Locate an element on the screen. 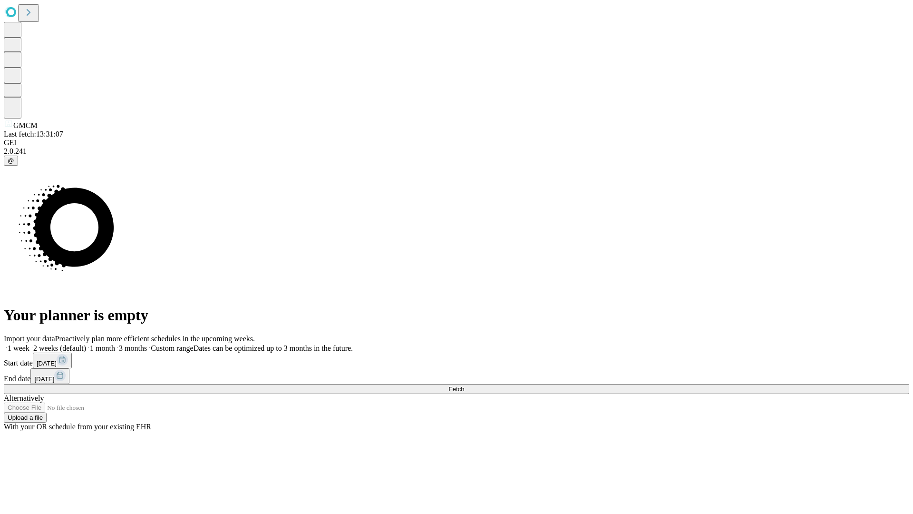  span: With your OR schedule from your existing EHR is located at coordinates (78, 426).